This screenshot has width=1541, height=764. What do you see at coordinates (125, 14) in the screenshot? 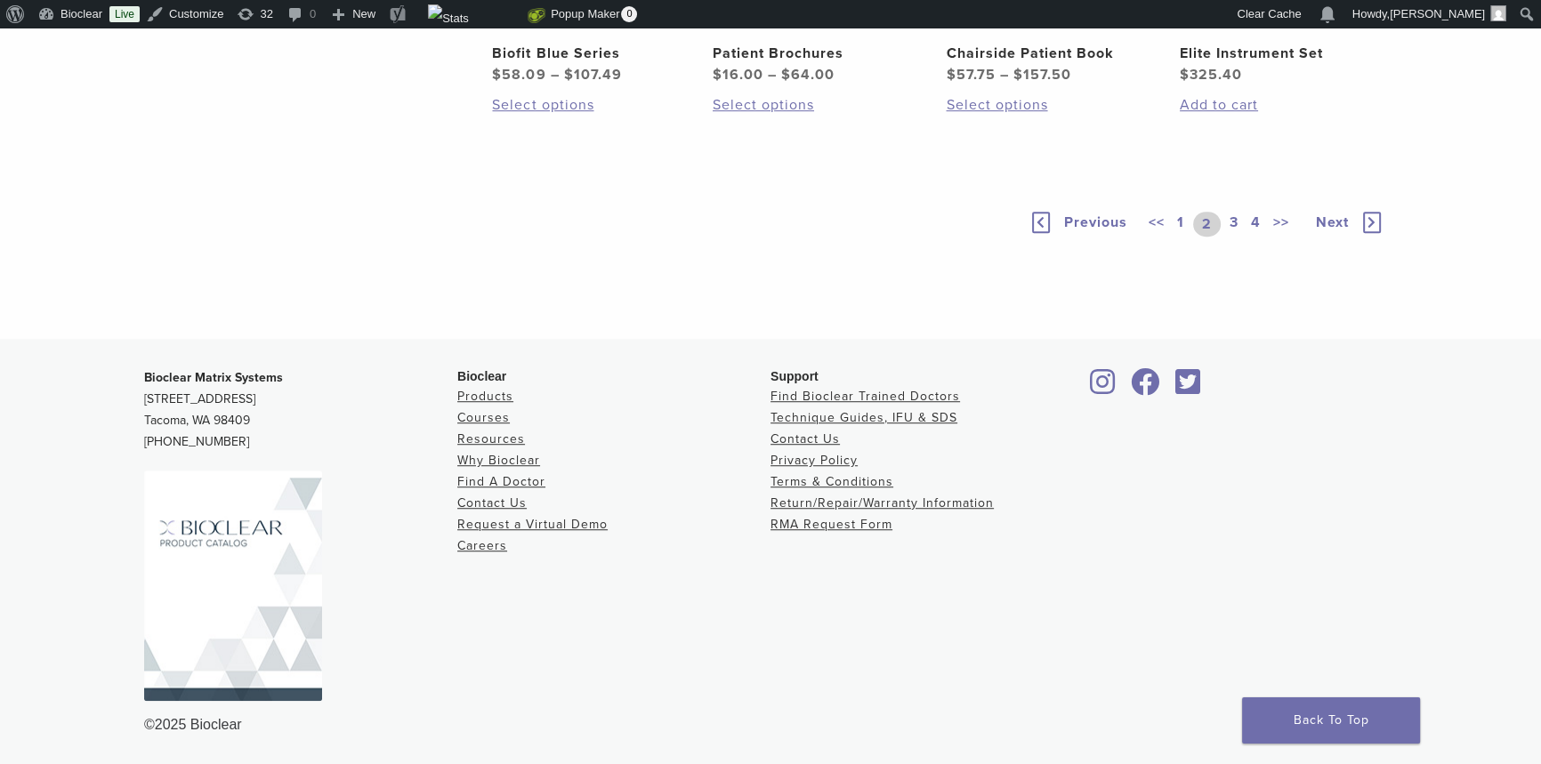
I see `a: Live` at bounding box center [125, 14].